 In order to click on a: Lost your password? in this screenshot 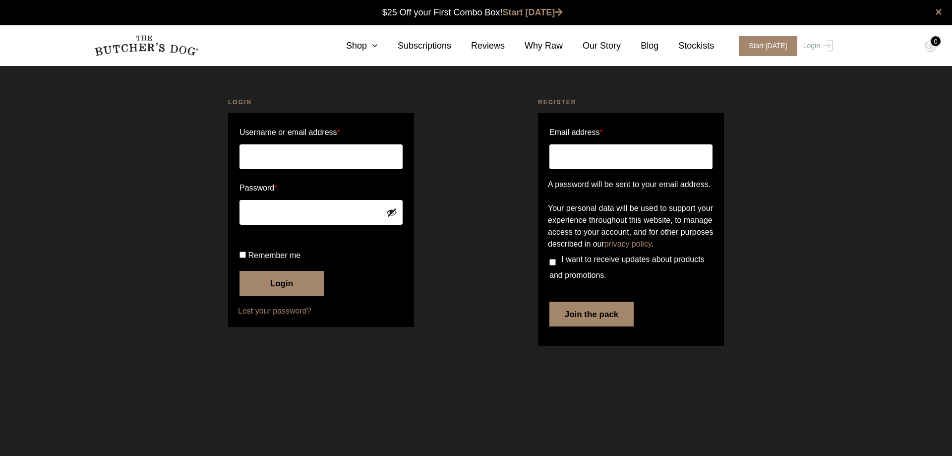, I will do `click(321, 311)`.